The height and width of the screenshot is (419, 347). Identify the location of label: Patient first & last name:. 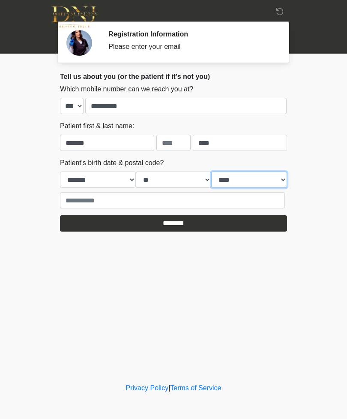
(97, 126).